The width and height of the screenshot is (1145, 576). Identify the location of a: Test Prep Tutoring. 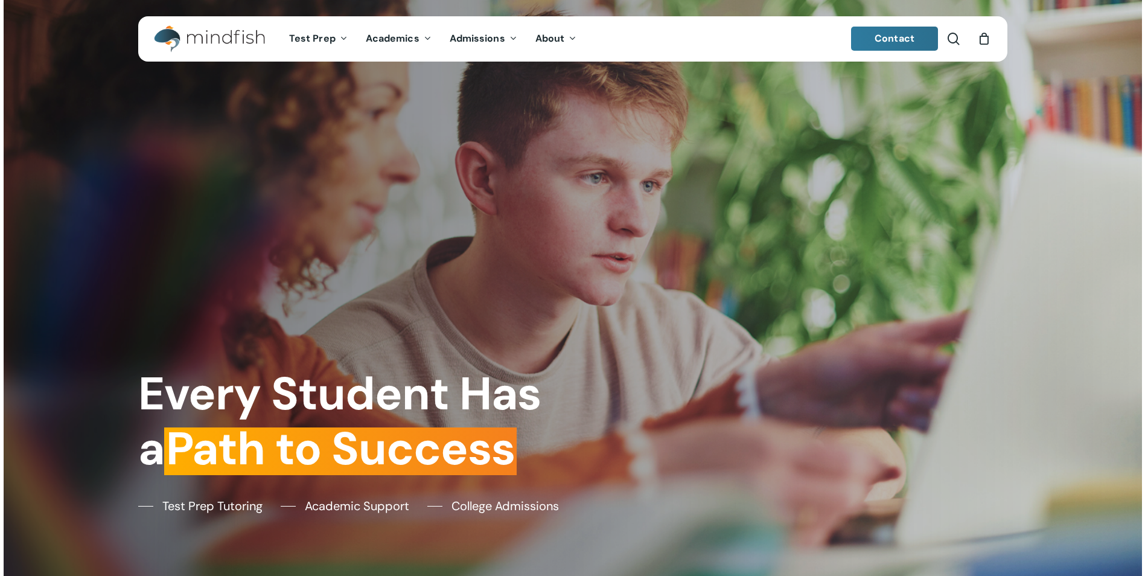
(200, 506).